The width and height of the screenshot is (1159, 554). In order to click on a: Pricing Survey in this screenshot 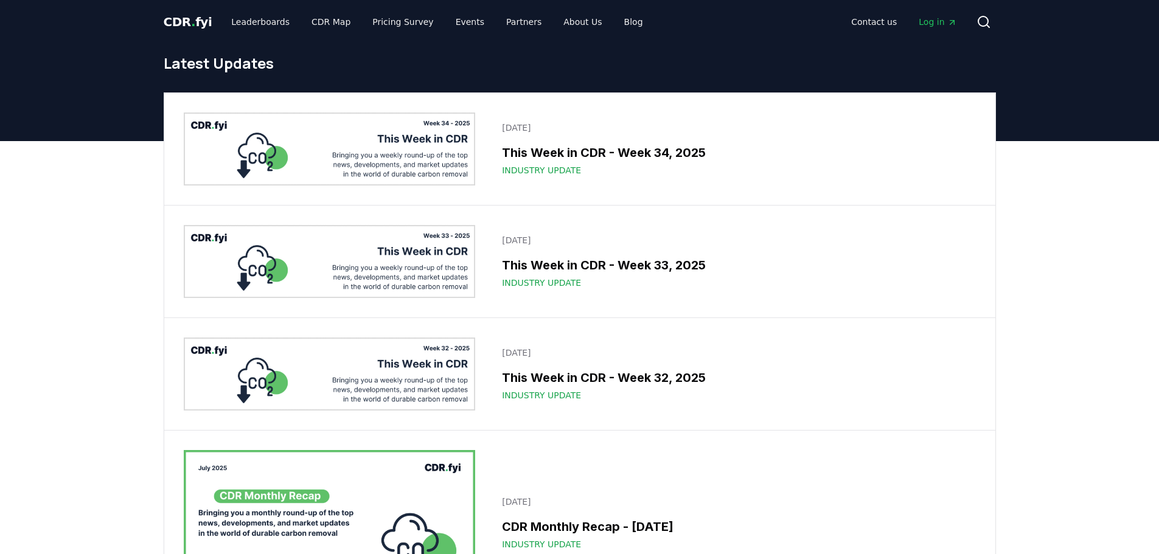, I will do `click(403, 22)`.